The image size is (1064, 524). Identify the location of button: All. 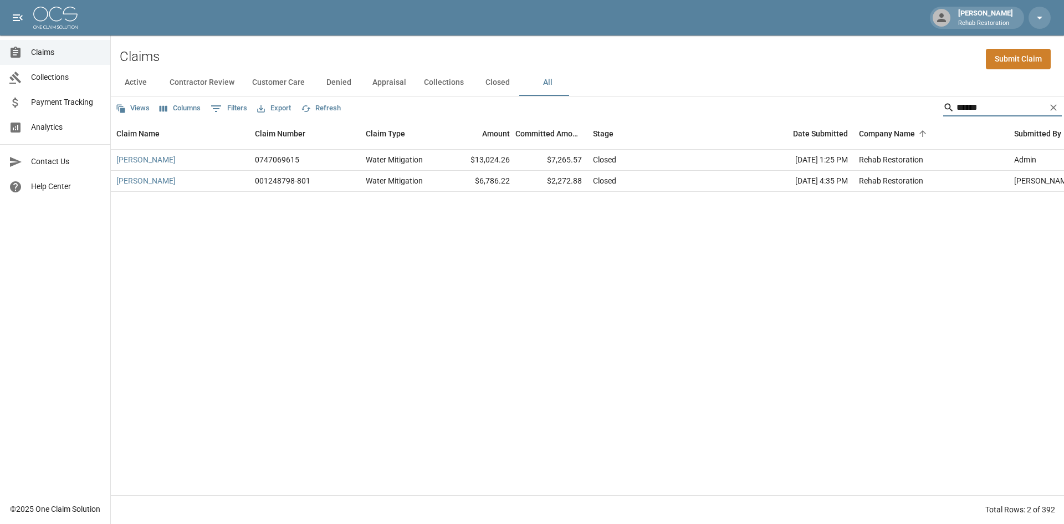
(548, 83).